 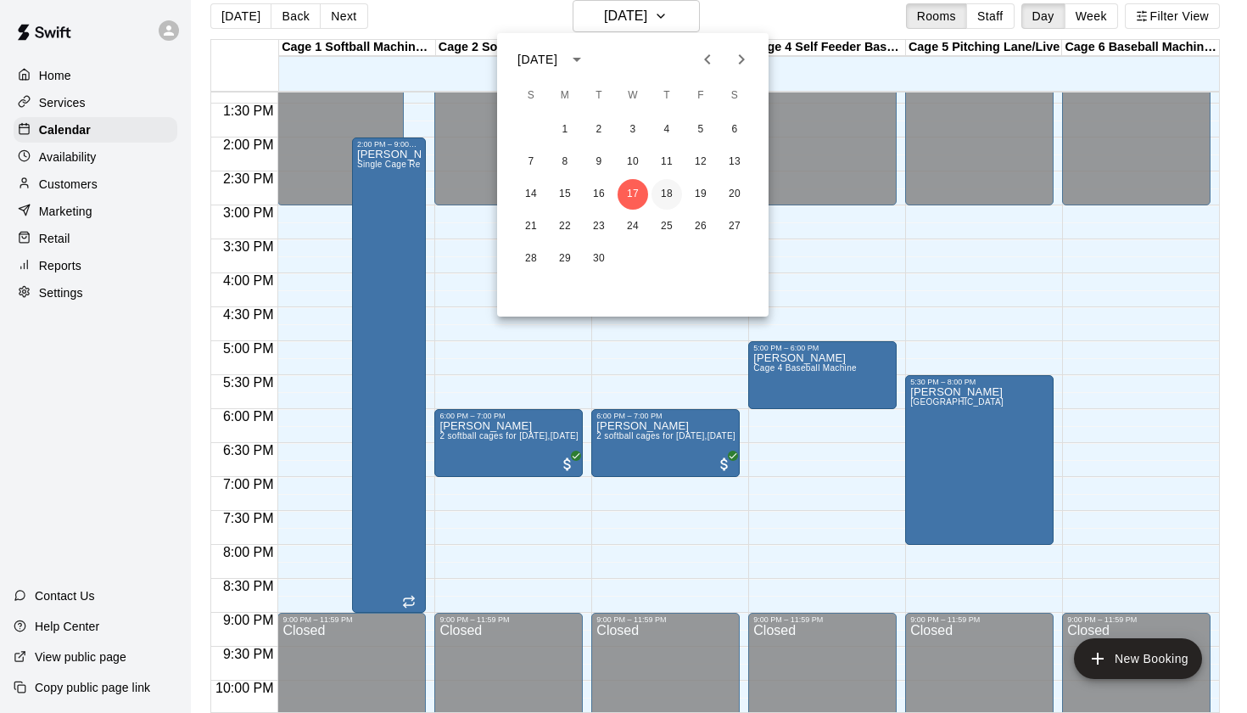 What do you see at coordinates (565, 227) in the screenshot?
I see `button: 22` at bounding box center [565, 227].